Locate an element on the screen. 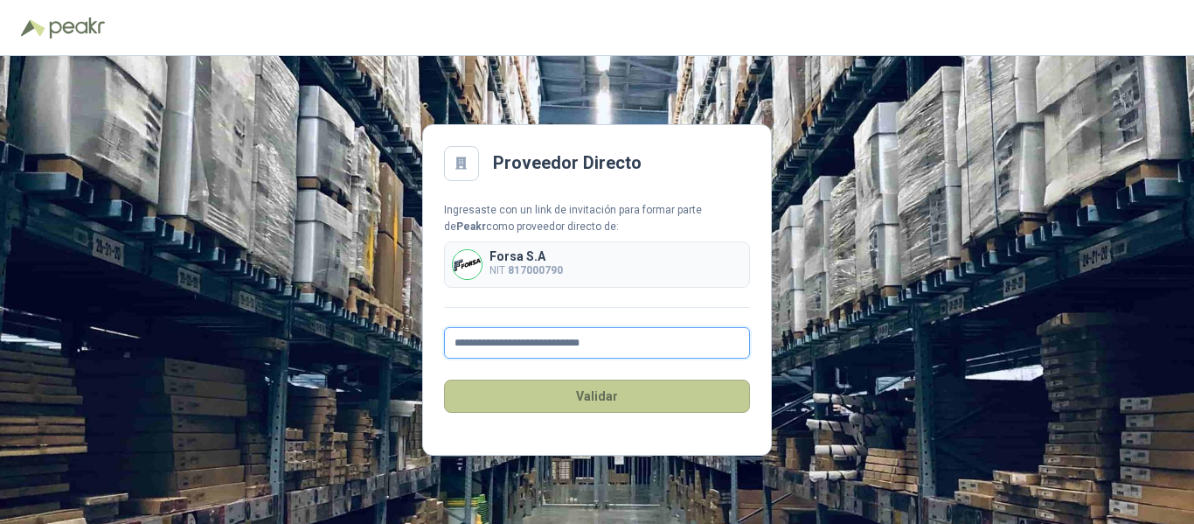 The width and height of the screenshot is (1194, 524). h2: Proveedor Directo is located at coordinates (567, 163).